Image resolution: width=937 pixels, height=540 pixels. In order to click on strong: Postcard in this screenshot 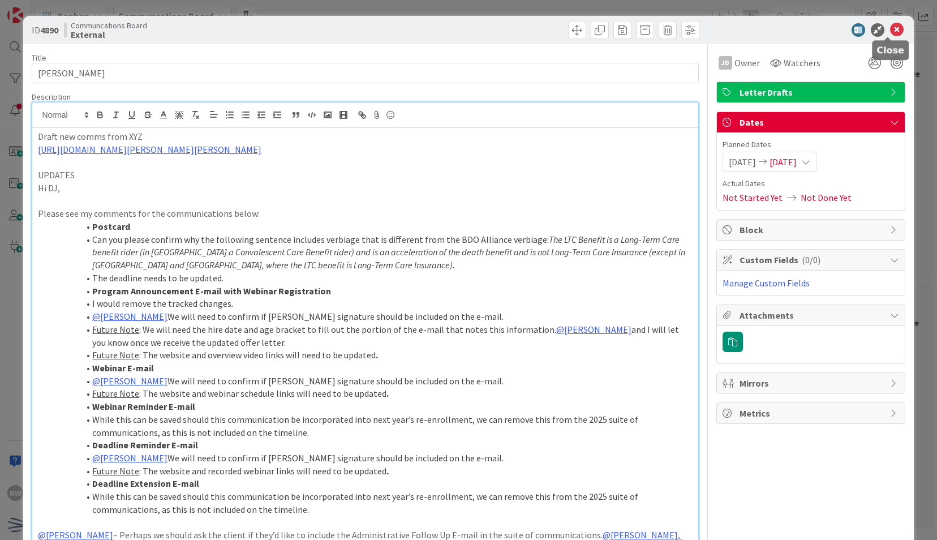, I will do `click(111, 226)`.